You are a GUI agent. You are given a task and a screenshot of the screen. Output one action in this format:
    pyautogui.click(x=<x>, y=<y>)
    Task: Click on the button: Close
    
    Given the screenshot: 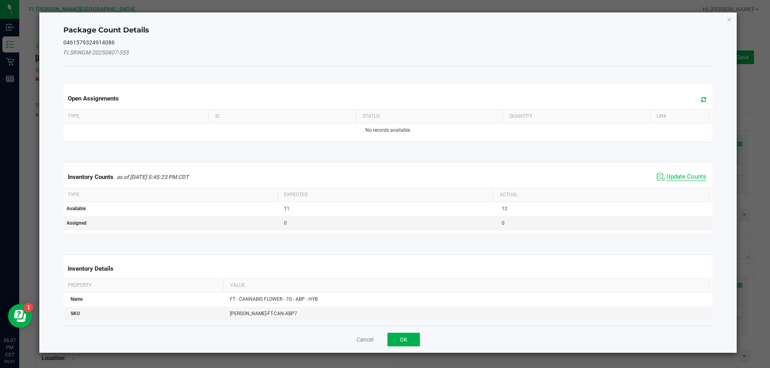 What is the action you would take?
    pyautogui.click(x=729, y=19)
    